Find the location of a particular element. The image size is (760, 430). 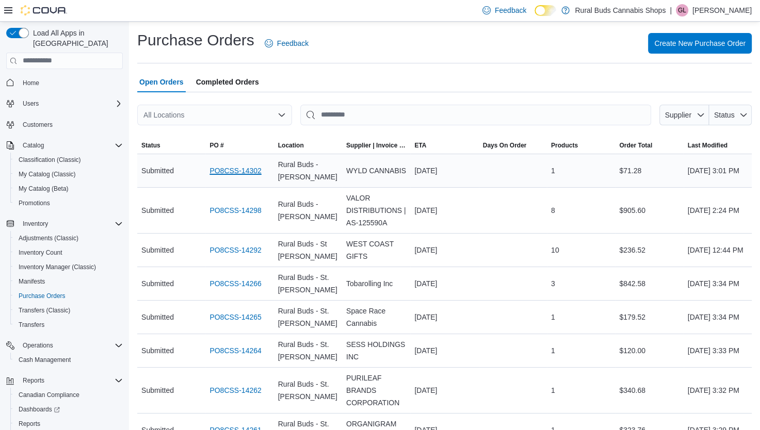

button: Promotions is located at coordinates (69, 203).